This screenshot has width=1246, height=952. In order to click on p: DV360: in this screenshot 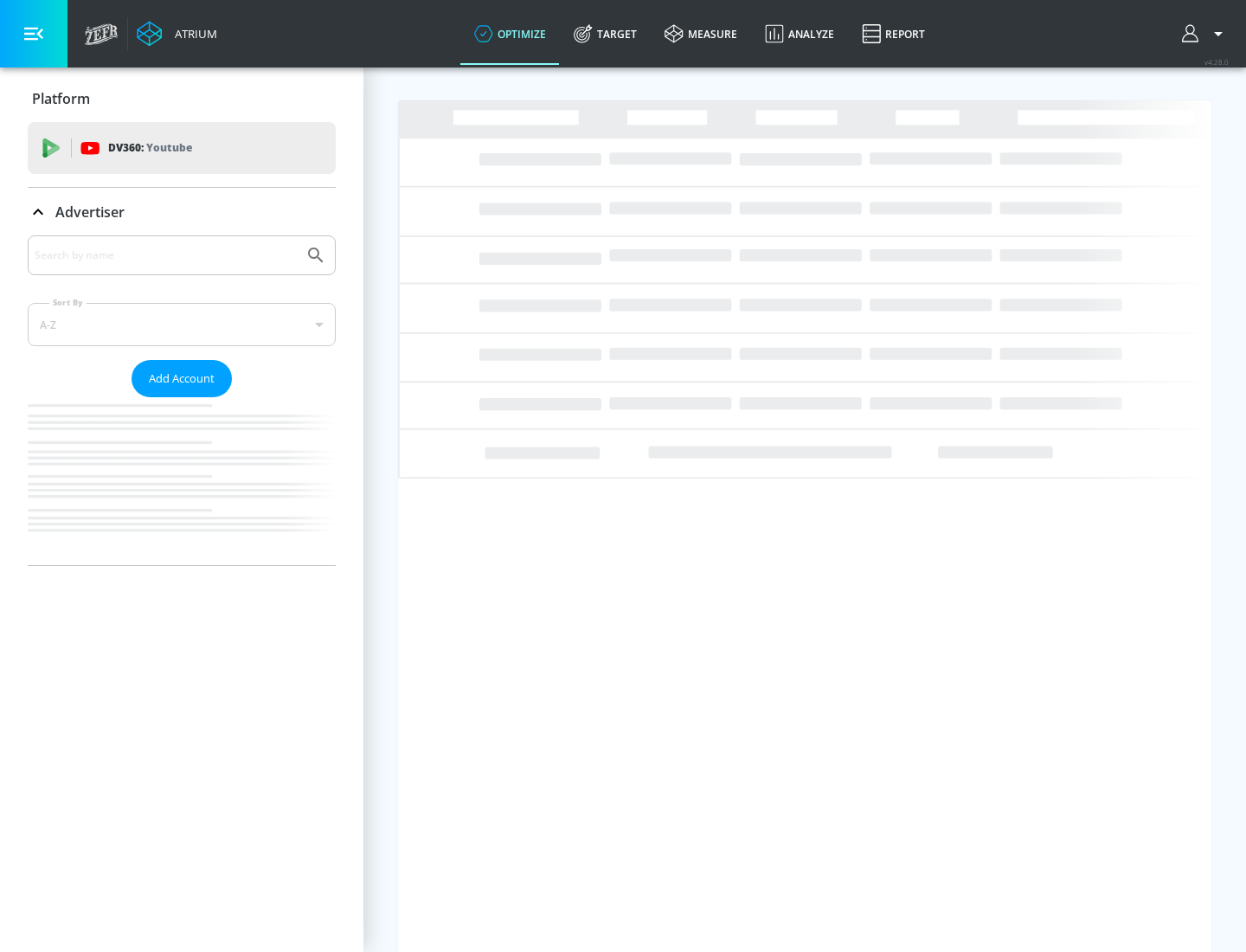, I will do `click(149, 148)`.